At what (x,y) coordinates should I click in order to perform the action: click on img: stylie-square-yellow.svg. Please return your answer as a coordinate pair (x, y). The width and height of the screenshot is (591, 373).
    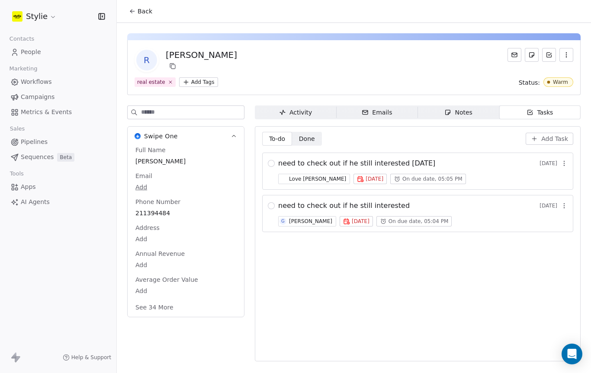
    Looking at the image, I should click on (17, 16).